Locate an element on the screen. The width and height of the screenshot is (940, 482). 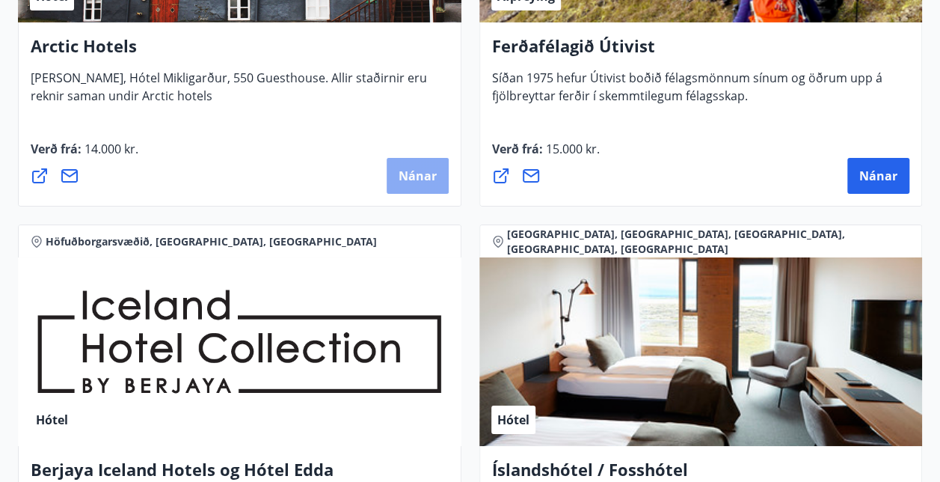
span: Síðan 1975 hefur Útivist boðið félagsmönnum sínum og öðrum upp á fjölbreyttar ferðir í skemmtileg... is located at coordinates (687, 93).